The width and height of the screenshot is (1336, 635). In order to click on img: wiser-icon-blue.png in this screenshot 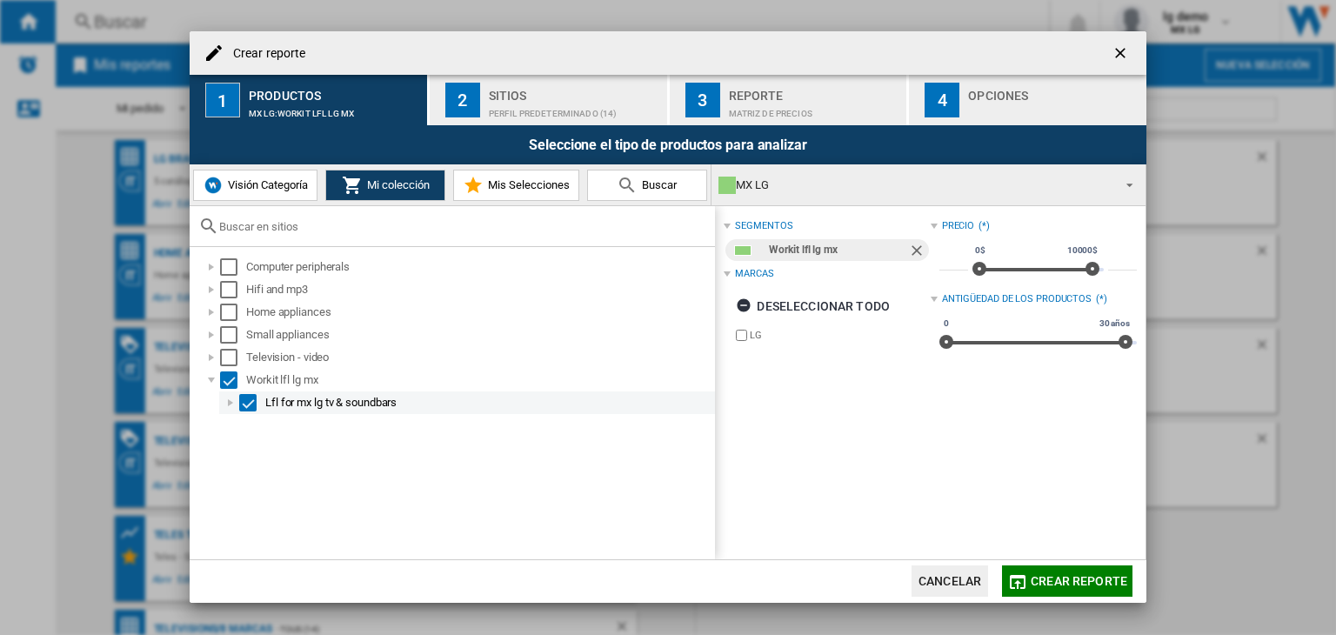, I will do `click(213, 185)`.